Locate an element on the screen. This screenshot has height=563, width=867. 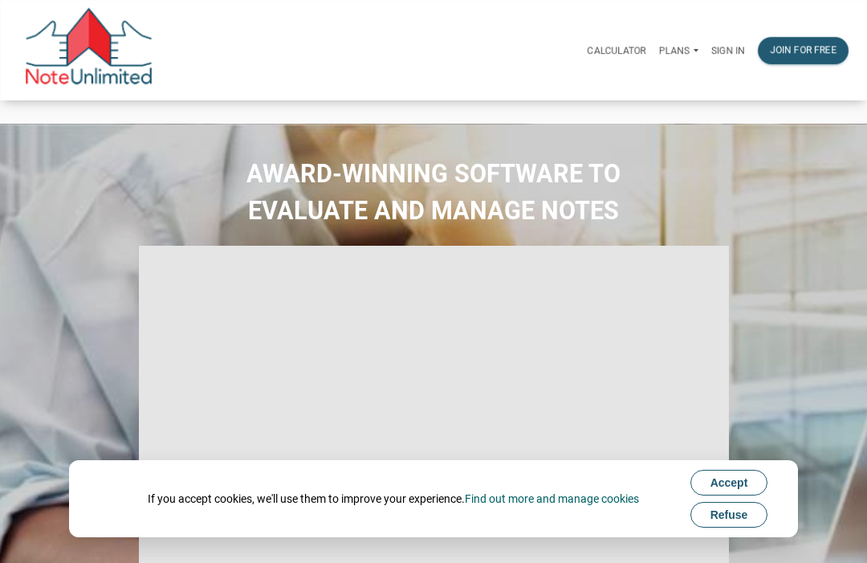
a: Plans is located at coordinates (678, 51).